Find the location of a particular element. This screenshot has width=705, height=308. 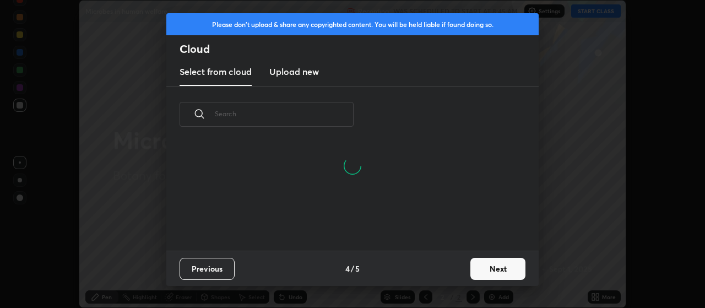

div: Please don't upload & share any copyrighted content. You will be held liable if found doing so. is located at coordinates (353, 24).